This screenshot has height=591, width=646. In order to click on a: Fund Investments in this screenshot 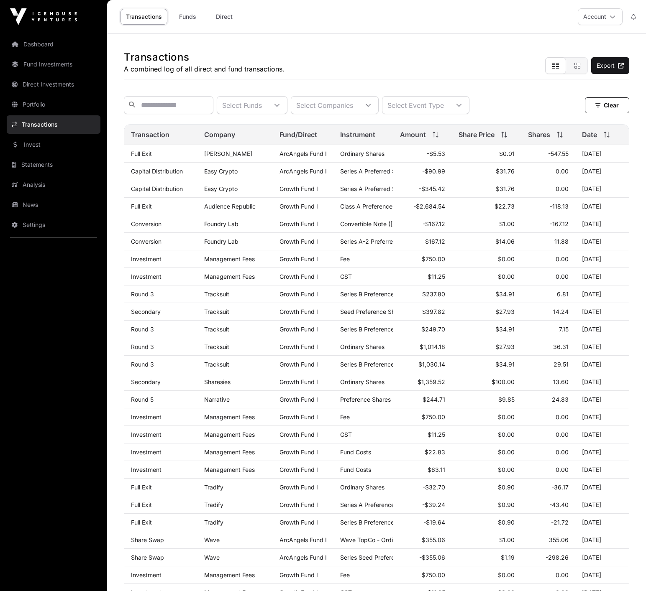, I will do `click(54, 64)`.